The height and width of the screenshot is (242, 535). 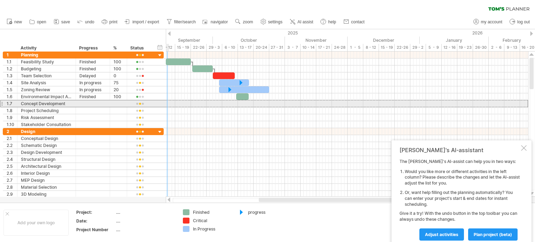 What do you see at coordinates (386, 47) in the screenshot?
I see `div: 15 - 19` at bounding box center [386, 47].